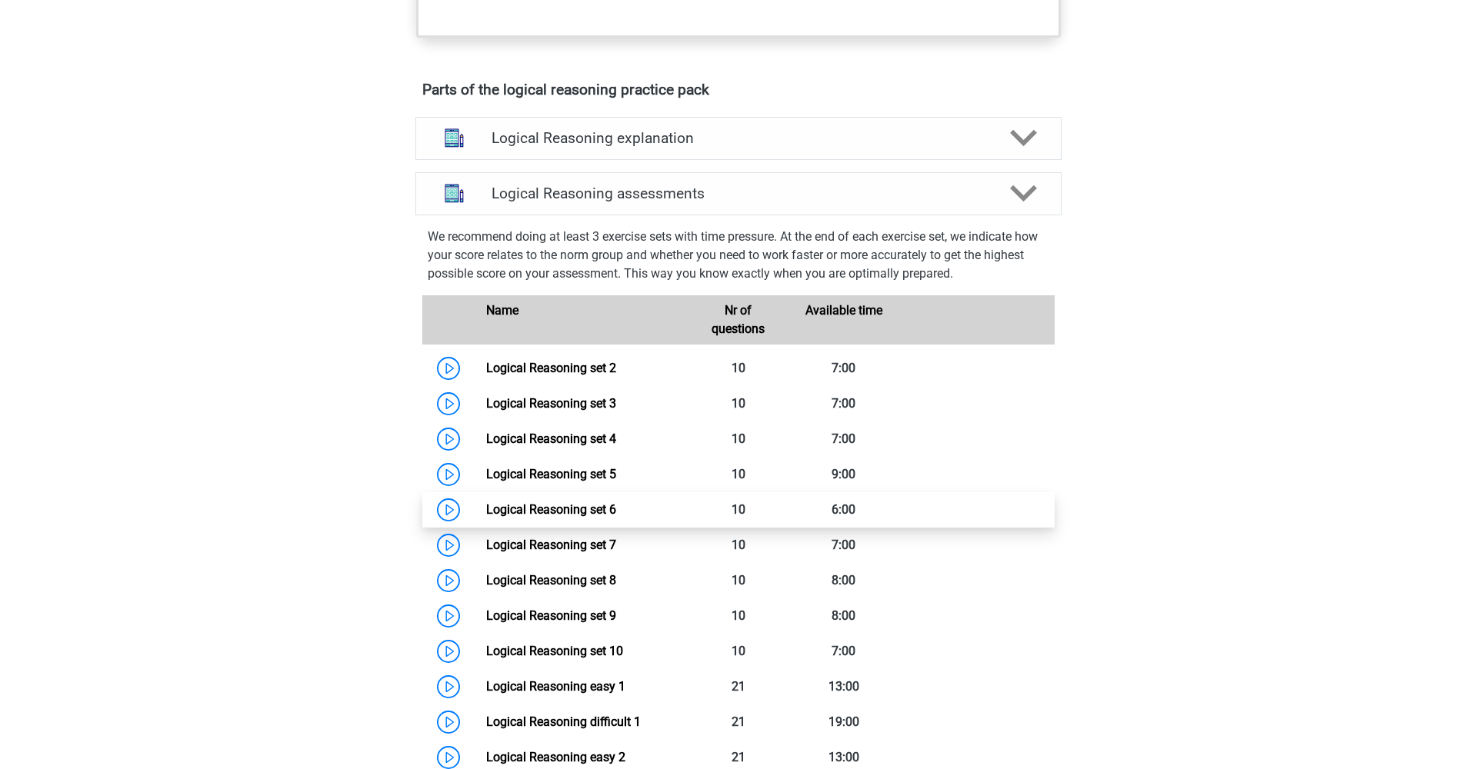 The width and height of the screenshot is (1477, 769). I want to click on h4: Logical Reasoning assessments, so click(739, 193).